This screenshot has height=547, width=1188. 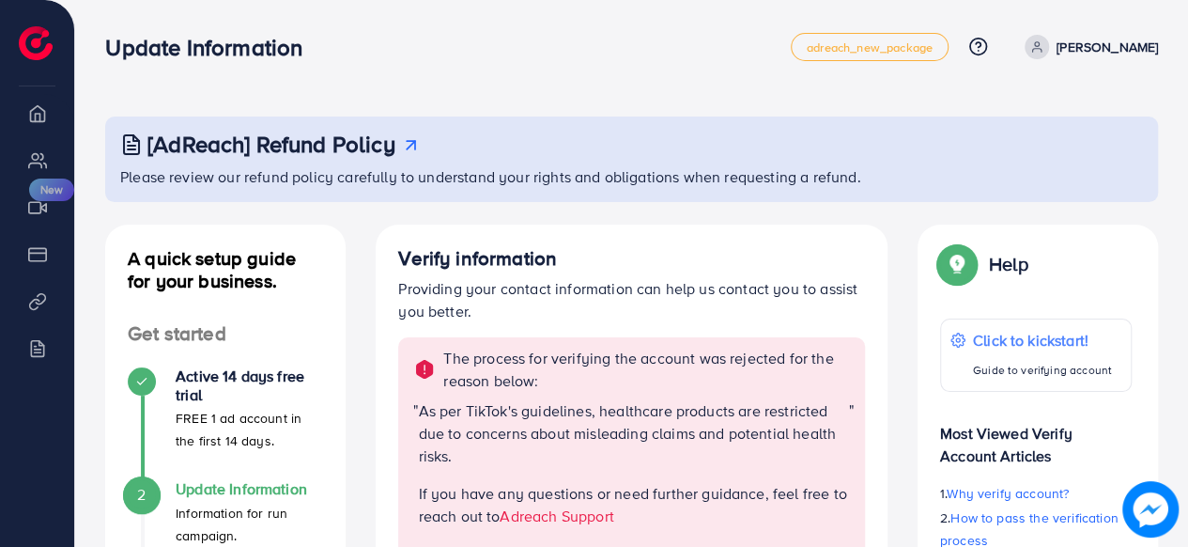 What do you see at coordinates (249, 385) in the screenshot?
I see `h4: Active 14 days free trial` at bounding box center [249, 385].